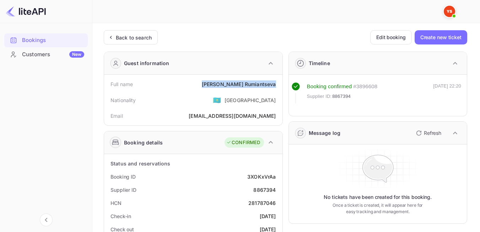 The image size is (480, 232). I want to click on a: Bookings, so click(46, 40).